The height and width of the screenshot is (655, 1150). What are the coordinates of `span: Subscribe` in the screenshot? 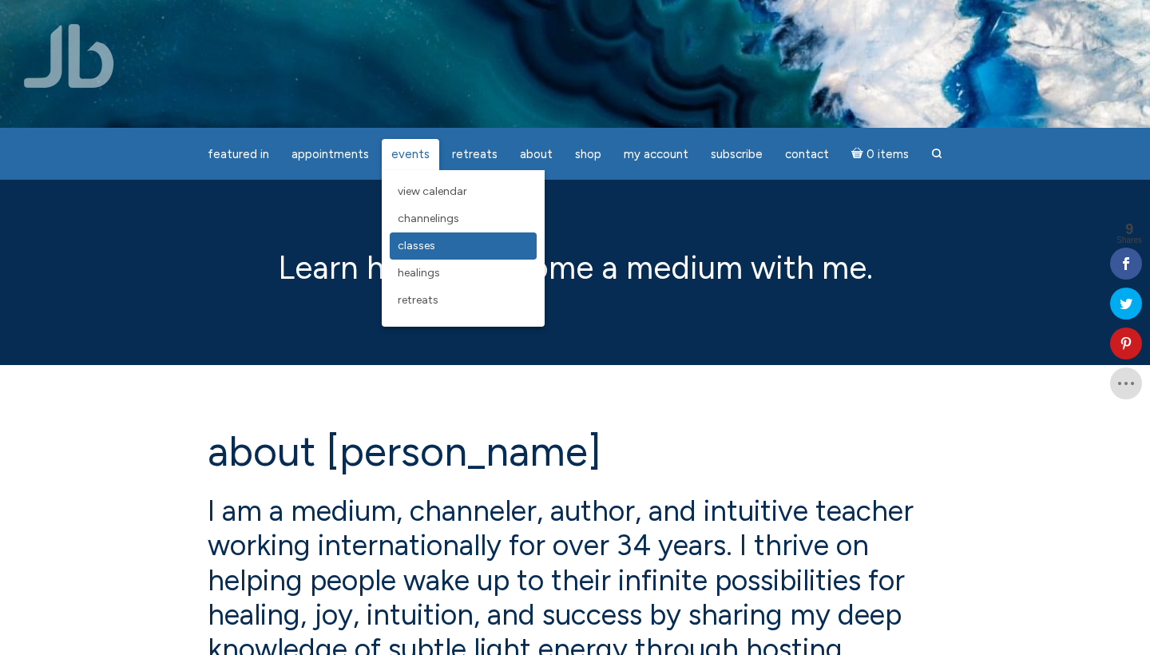 It's located at (736, 154).